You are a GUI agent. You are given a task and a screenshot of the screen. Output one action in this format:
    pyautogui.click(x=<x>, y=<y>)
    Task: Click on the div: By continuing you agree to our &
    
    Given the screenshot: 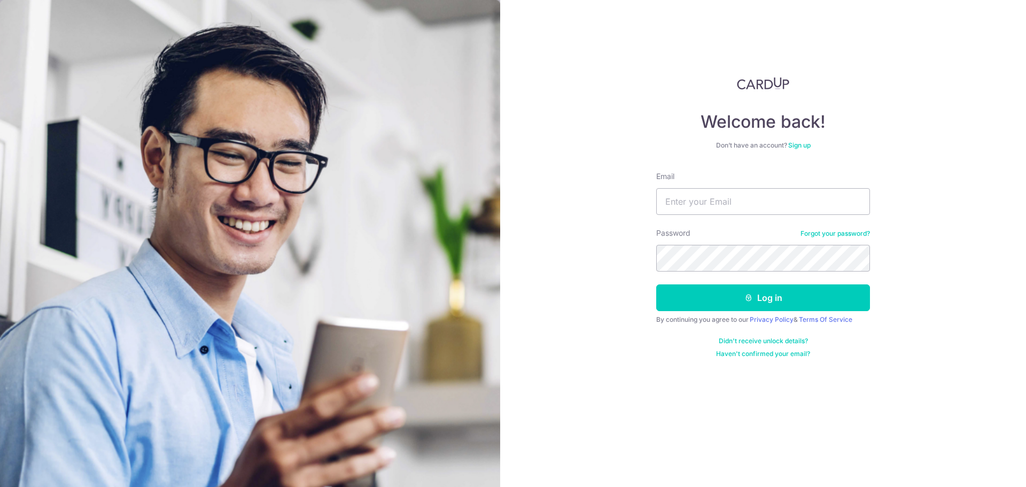 What is the action you would take?
    pyautogui.click(x=763, y=320)
    